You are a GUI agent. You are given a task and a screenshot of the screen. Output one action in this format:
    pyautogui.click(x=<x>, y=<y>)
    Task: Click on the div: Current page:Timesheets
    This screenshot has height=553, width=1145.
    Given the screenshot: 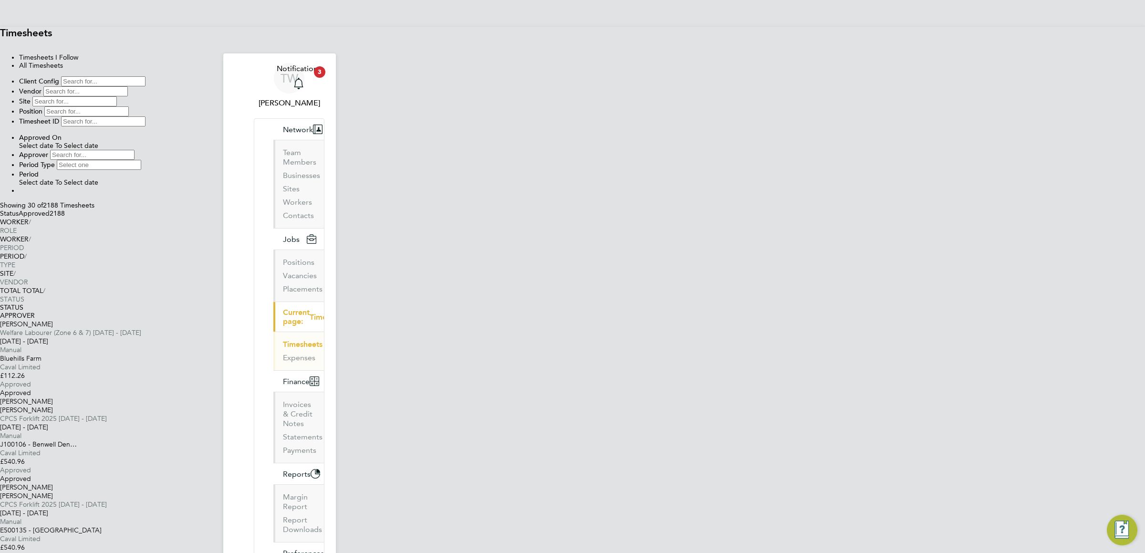 What is the action you would take?
    pyautogui.click(x=299, y=351)
    